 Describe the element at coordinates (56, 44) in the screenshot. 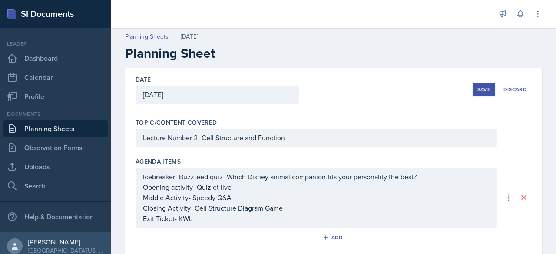

I see `div: Leader` at that location.